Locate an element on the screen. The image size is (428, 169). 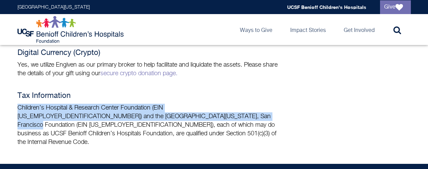
h4: Digital Currency (Crypto) is located at coordinates (149, 53).